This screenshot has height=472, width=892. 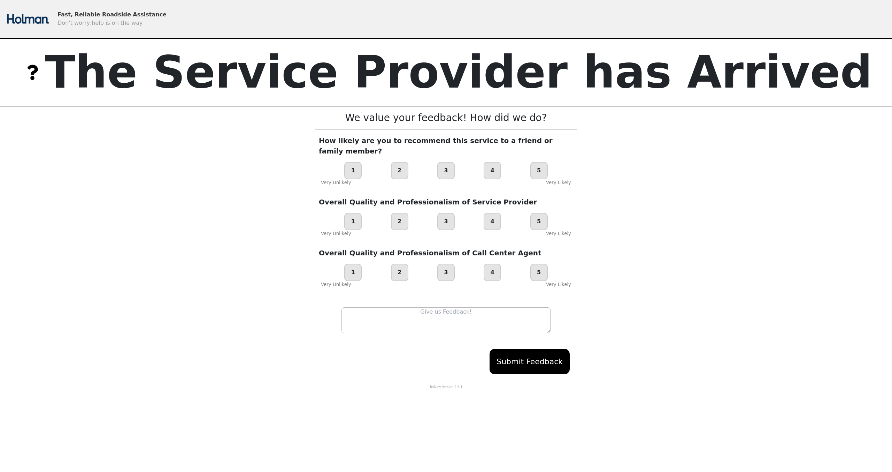 What do you see at coordinates (459, 72) in the screenshot?
I see `p: The Service Provider has Arrived` at bounding box center [459, 72].